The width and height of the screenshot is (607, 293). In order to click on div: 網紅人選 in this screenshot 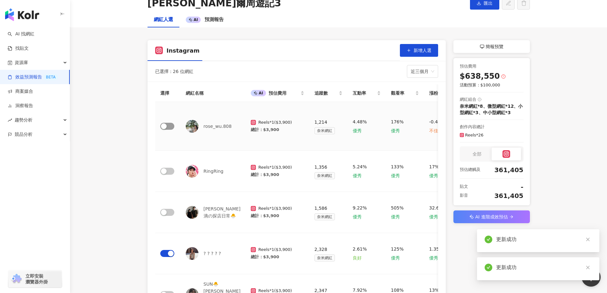, I will do `click(163, 20)`.